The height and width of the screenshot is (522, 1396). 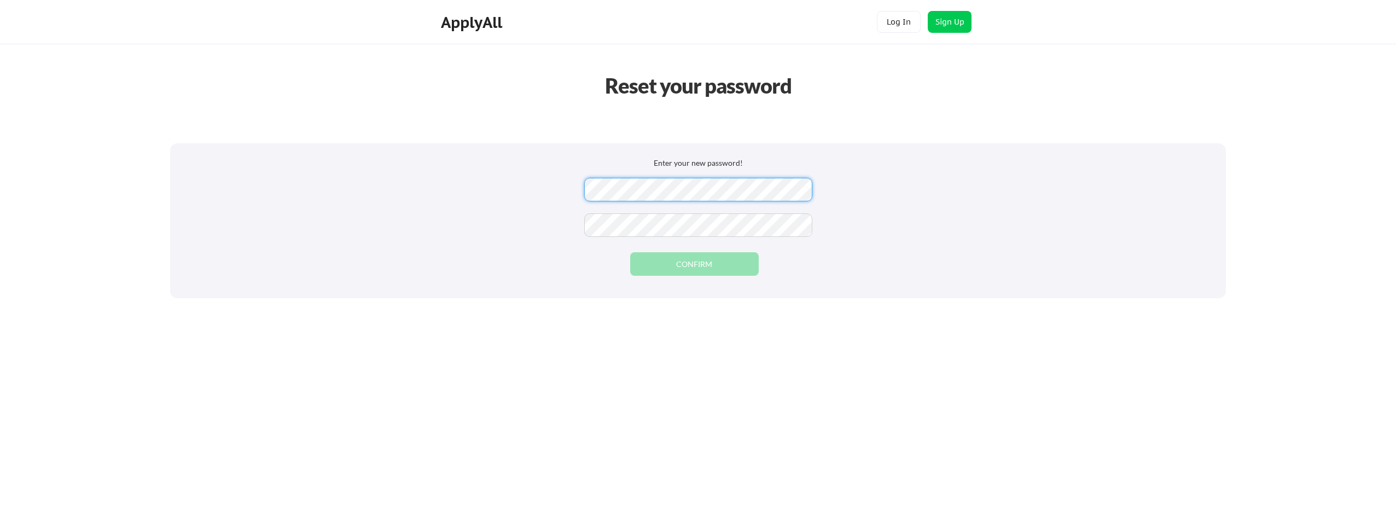 What do you see at coordinates (698, 163) in the screenshot?
I see `div: Enter your new password!` at bounding box center [698, 163].